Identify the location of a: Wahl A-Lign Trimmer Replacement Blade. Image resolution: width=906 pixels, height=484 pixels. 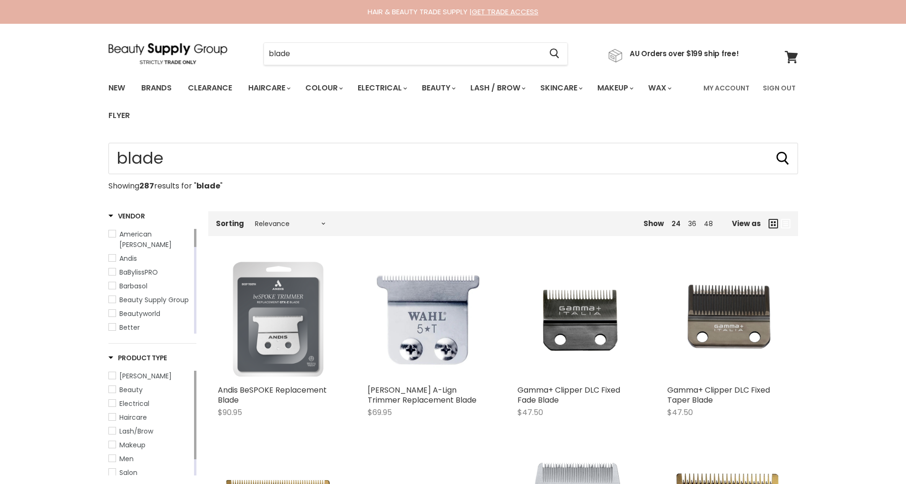
(428, 319).